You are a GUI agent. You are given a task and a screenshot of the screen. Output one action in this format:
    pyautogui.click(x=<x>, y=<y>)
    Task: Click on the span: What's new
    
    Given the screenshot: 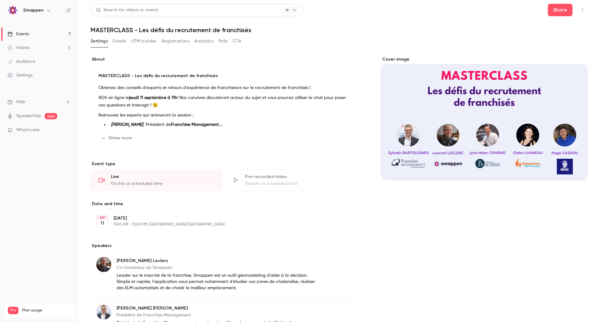 What is the action you would take?
    pyautogui.click(x=28, y=130)
    